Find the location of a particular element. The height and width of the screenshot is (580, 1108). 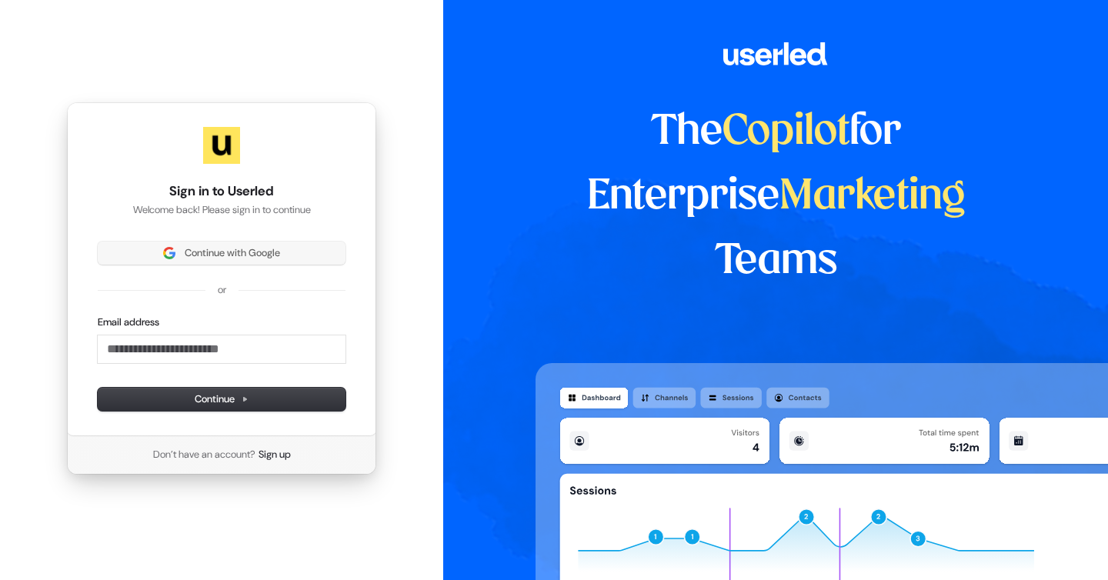

span: Continue is located at coordinates (222, 399).